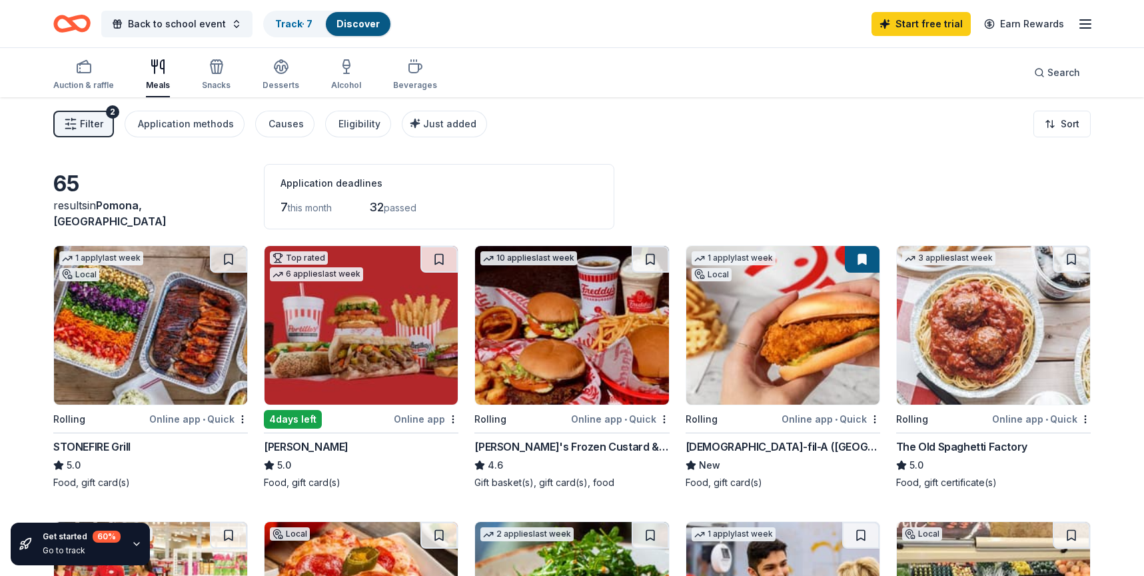 This screenshot has height=576, width=1144. Describe the element at coordinates (358, 23) in the screenshot. I see `a: Discover` at that location.